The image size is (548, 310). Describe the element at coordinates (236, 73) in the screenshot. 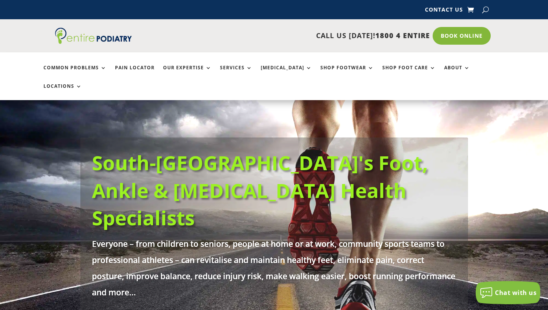

I see `a: Services` at that location.